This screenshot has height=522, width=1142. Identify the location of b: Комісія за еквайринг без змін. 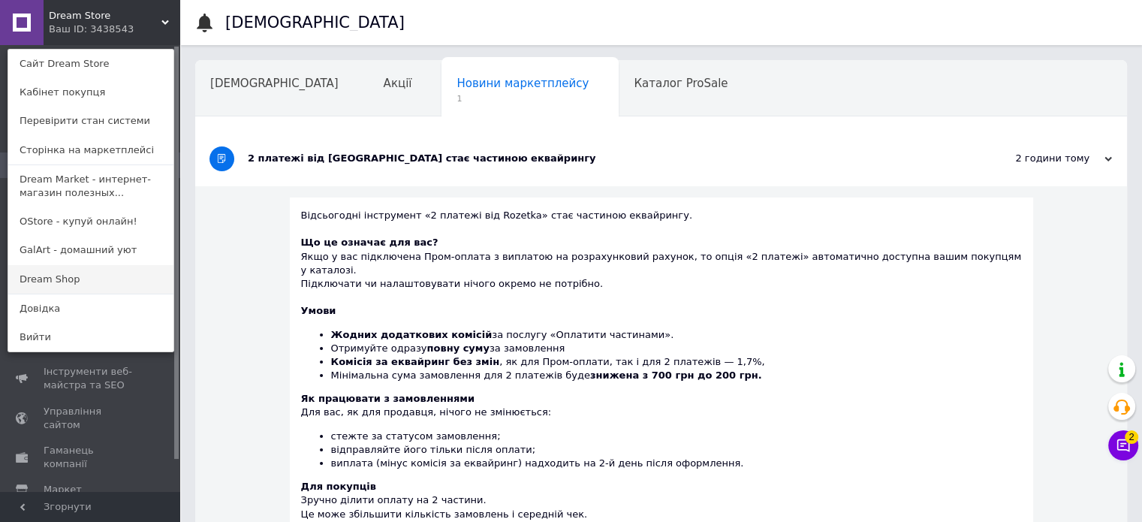
(415, 361).